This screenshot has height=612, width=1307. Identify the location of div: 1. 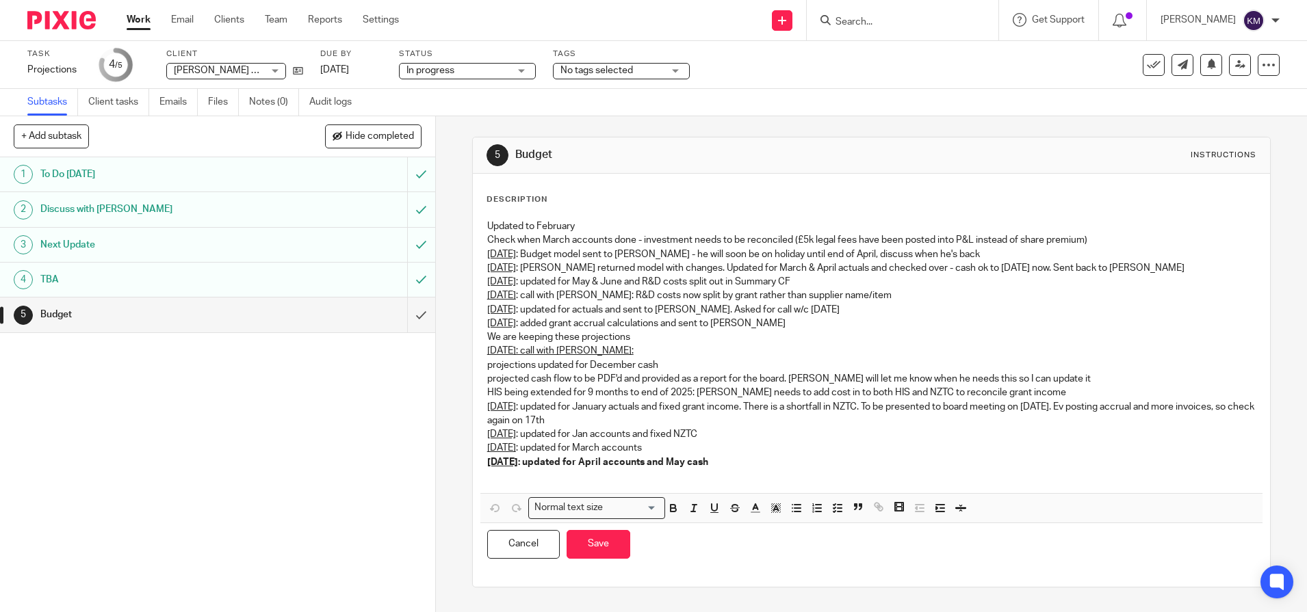
(23, 174).